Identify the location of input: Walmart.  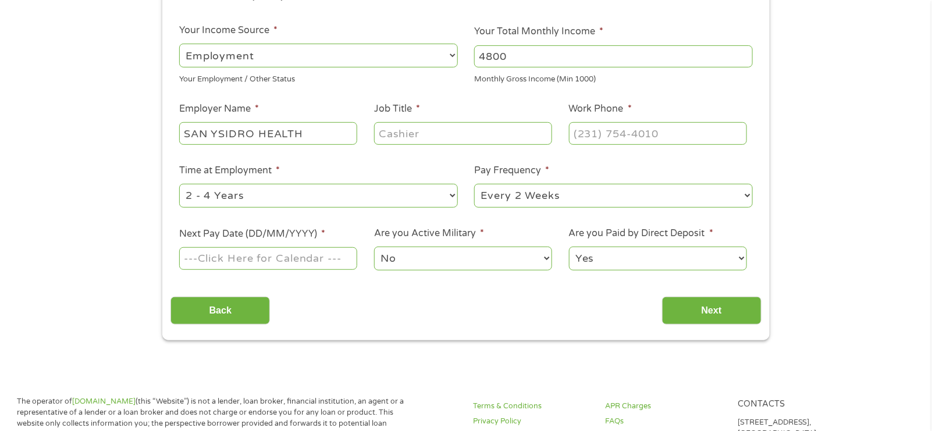
(268, 133).